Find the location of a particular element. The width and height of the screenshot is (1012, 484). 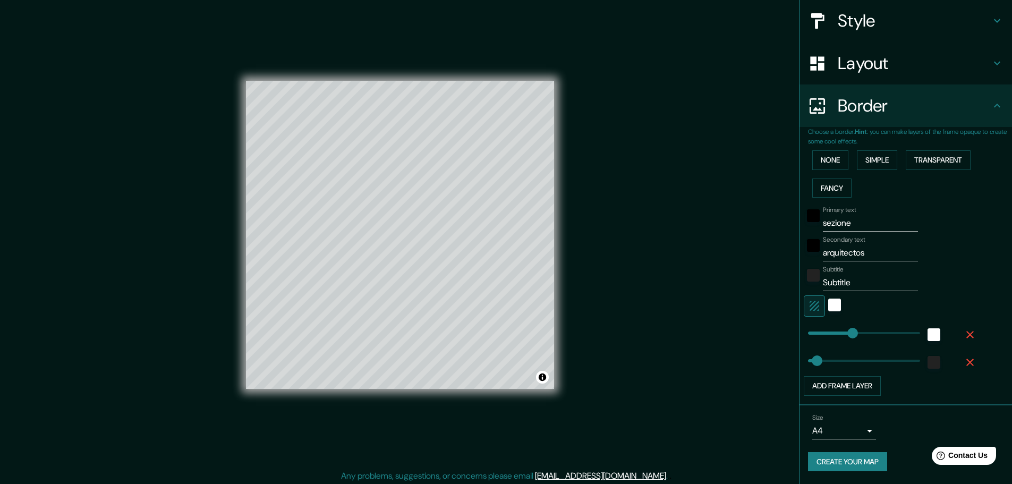

button: Transparent is located at coordinates (938, 160).